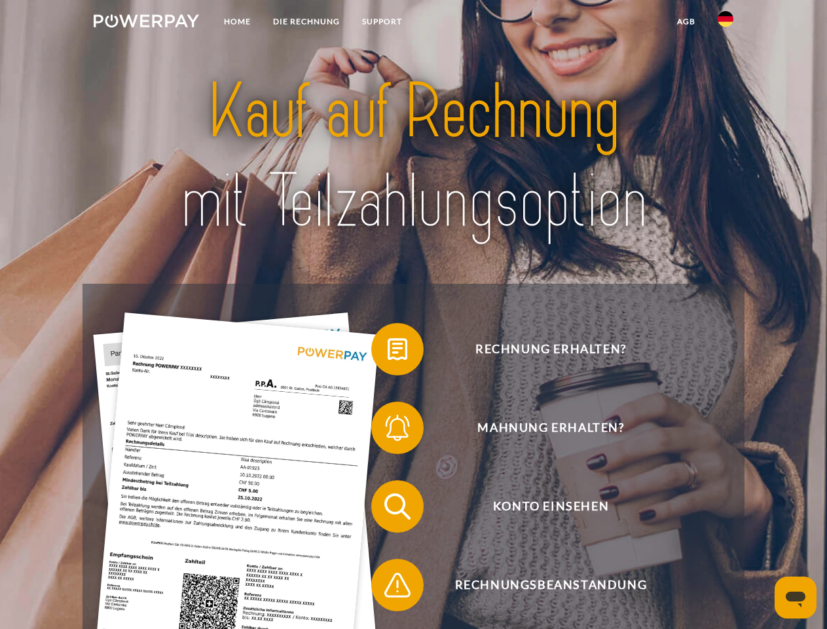 Image resolution: width=827 pixels, height=629 pixels. What do you see at coordinates (551, 506) in the screenshot?
I see `span: Konto einsehen` at bounding box center [551, 506].